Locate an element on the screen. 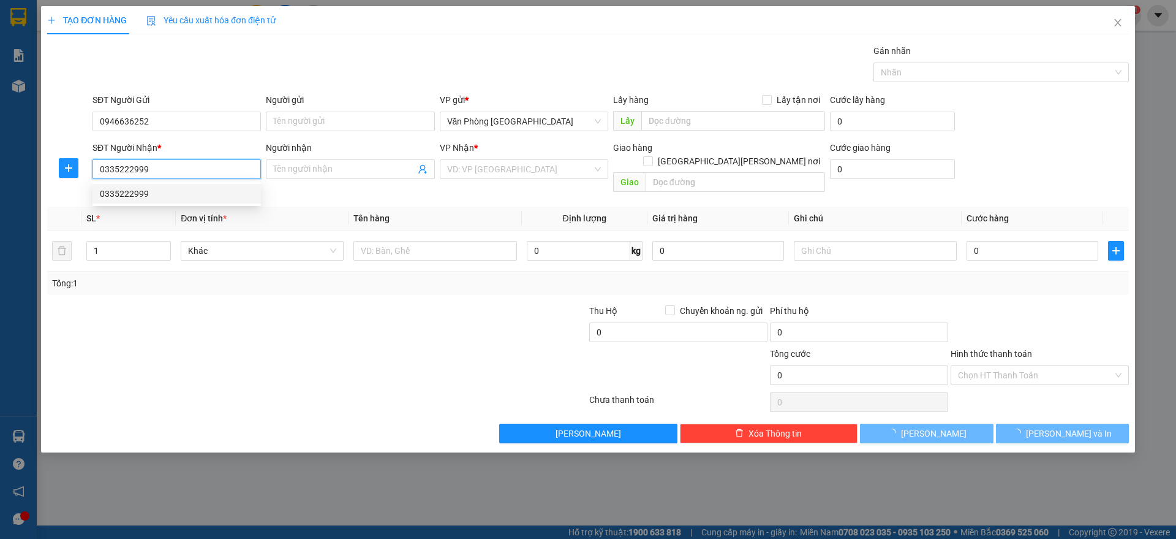  th: Ghi chú is located at coordinates (875, 218).